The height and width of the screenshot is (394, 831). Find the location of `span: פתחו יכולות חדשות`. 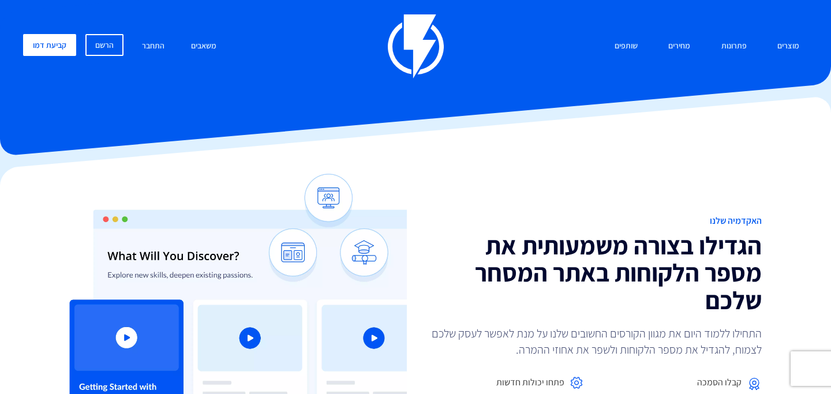

span: פתחו יכולות חדשות is located at coordinates (531, 383).